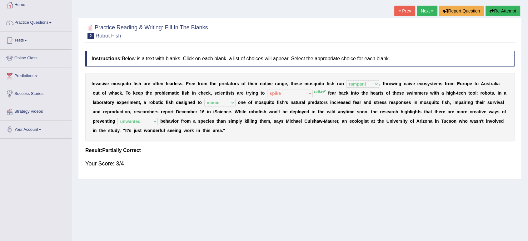  Describe the element at coordinates (120, 102) in the screenshot. I see `b: x` at that location.